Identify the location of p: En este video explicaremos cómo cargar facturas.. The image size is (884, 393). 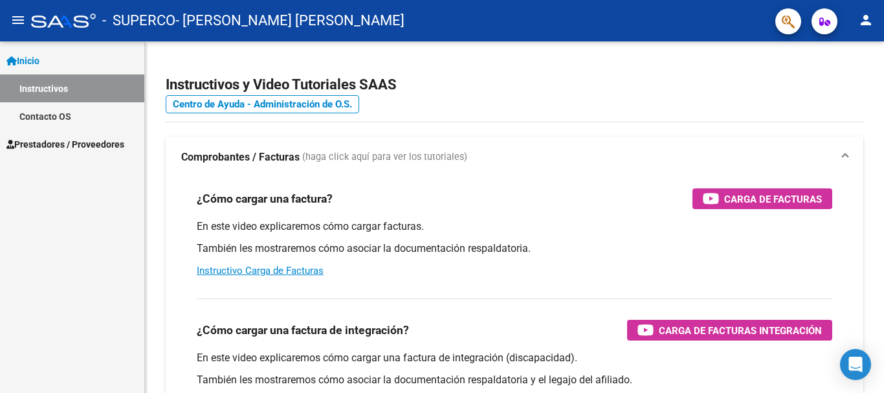
(514, 226).